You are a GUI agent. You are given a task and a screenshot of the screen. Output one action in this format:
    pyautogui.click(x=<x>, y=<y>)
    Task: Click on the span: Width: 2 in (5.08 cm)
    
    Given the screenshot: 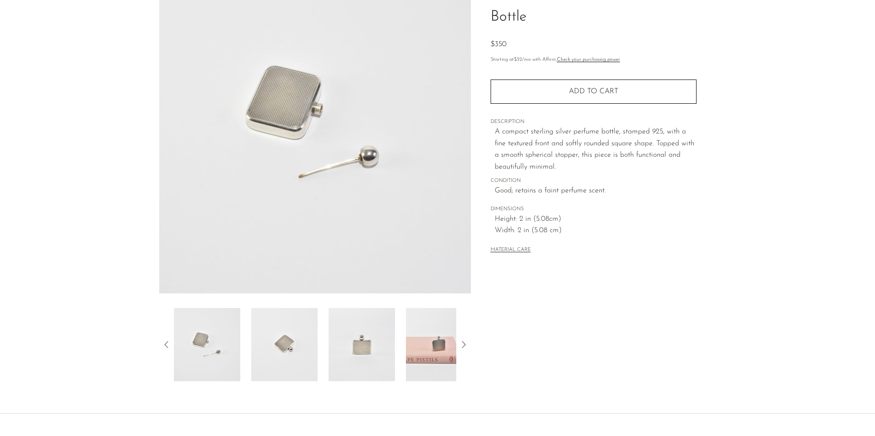 What is the action you would take?
    pyautogui.click(x=595, y=231)
    